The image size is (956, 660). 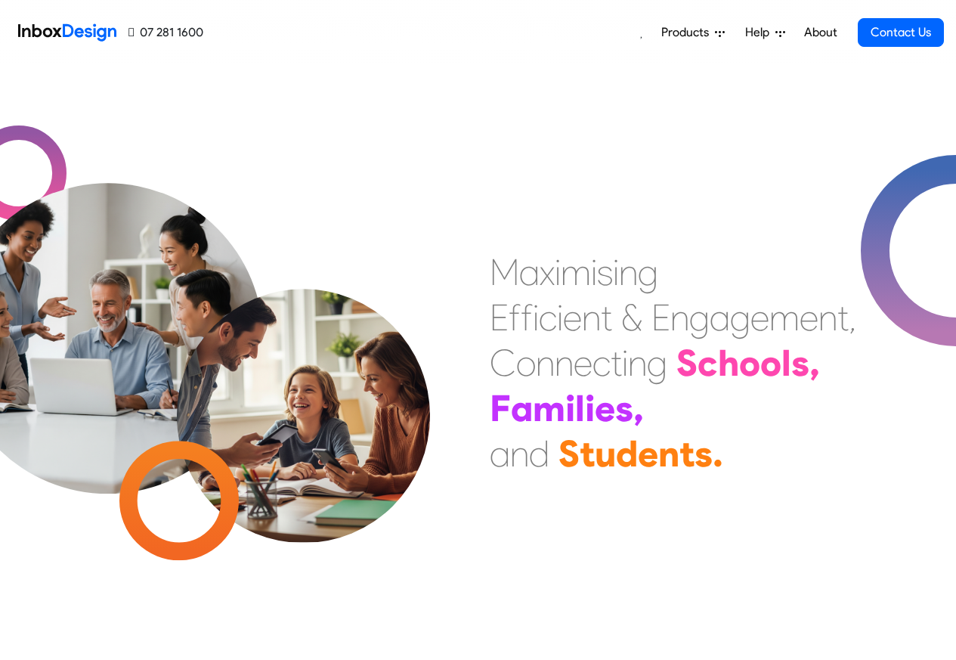 I want to click on div: F, so click(x=500, y=408).